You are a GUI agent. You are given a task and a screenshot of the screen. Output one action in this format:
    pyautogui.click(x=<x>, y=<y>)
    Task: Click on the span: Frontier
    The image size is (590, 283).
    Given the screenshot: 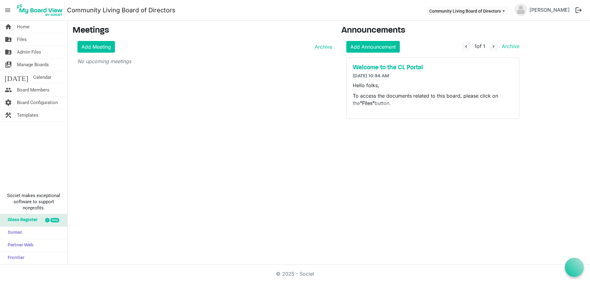 What is the action you would take?
    pyautogui.click(x=14, y=258)
    